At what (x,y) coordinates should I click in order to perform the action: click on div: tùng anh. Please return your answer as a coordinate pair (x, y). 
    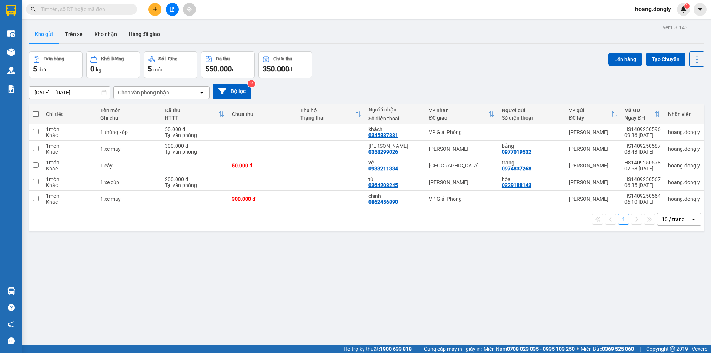
    Looking at the image, I should click on (395, 146).